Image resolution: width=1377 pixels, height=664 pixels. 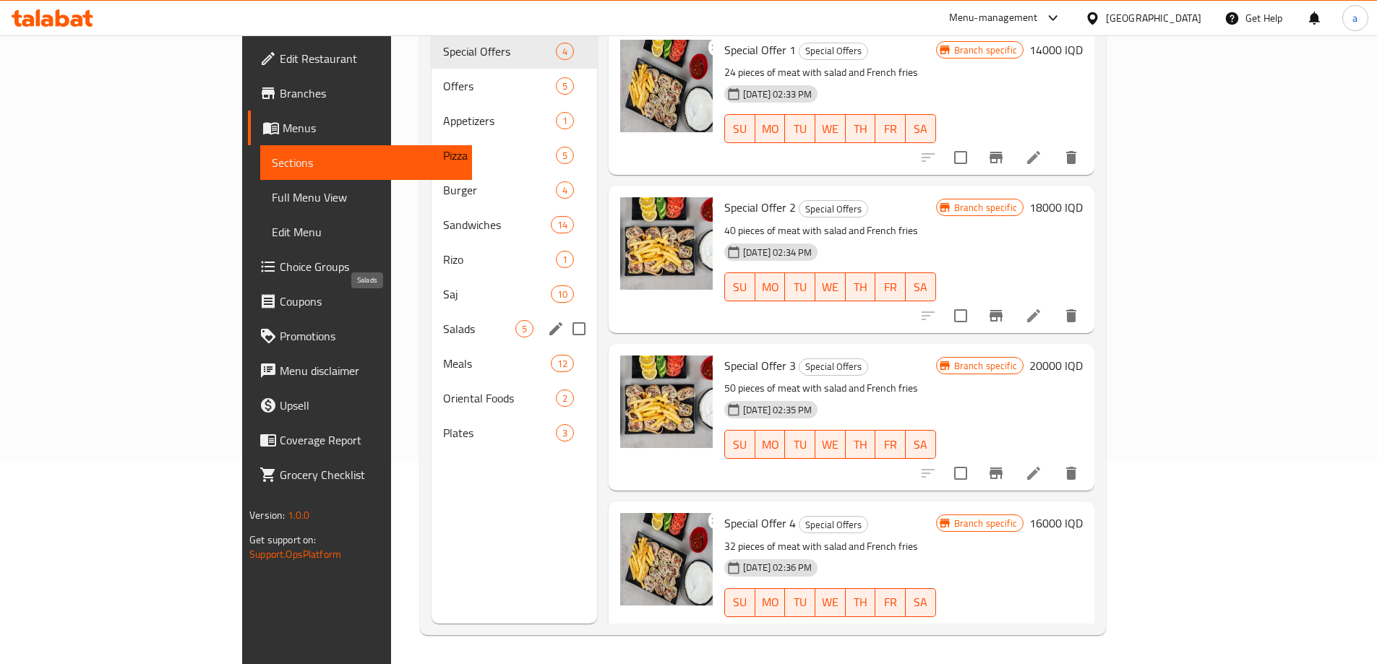 What do you see at coordinates (667, 560) in the screenshot?
I see `img: Special Offer 4` at bounding box center [667, 560].